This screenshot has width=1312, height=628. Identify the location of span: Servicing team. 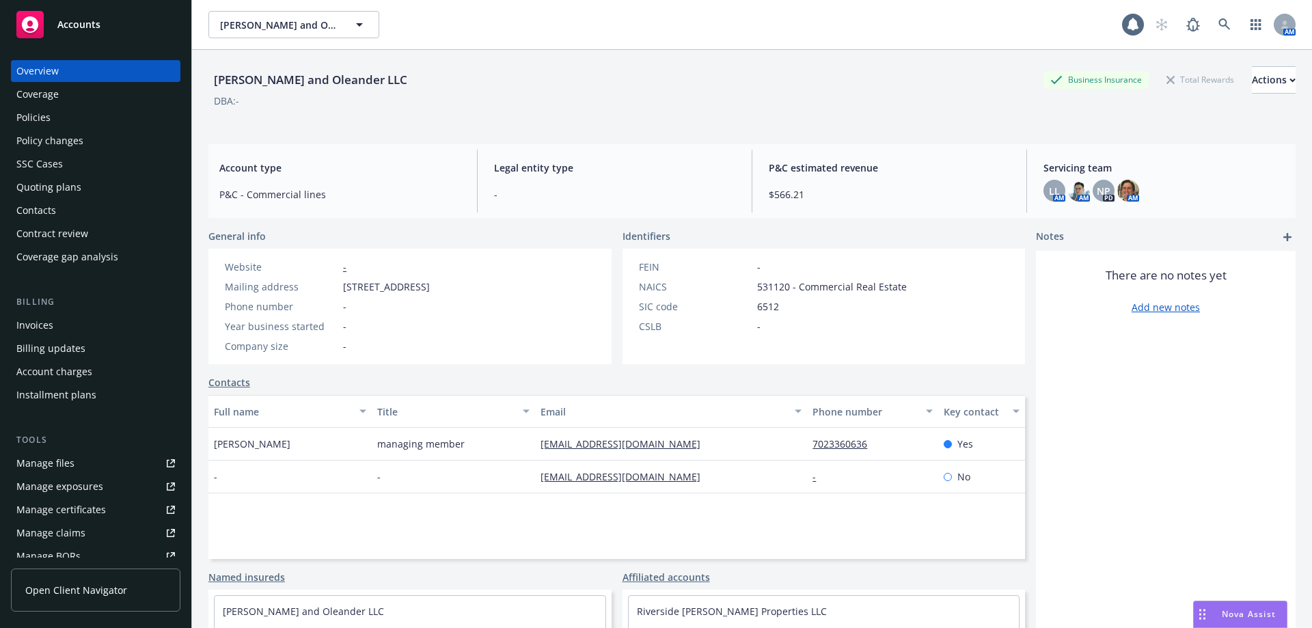
(1164, 167).